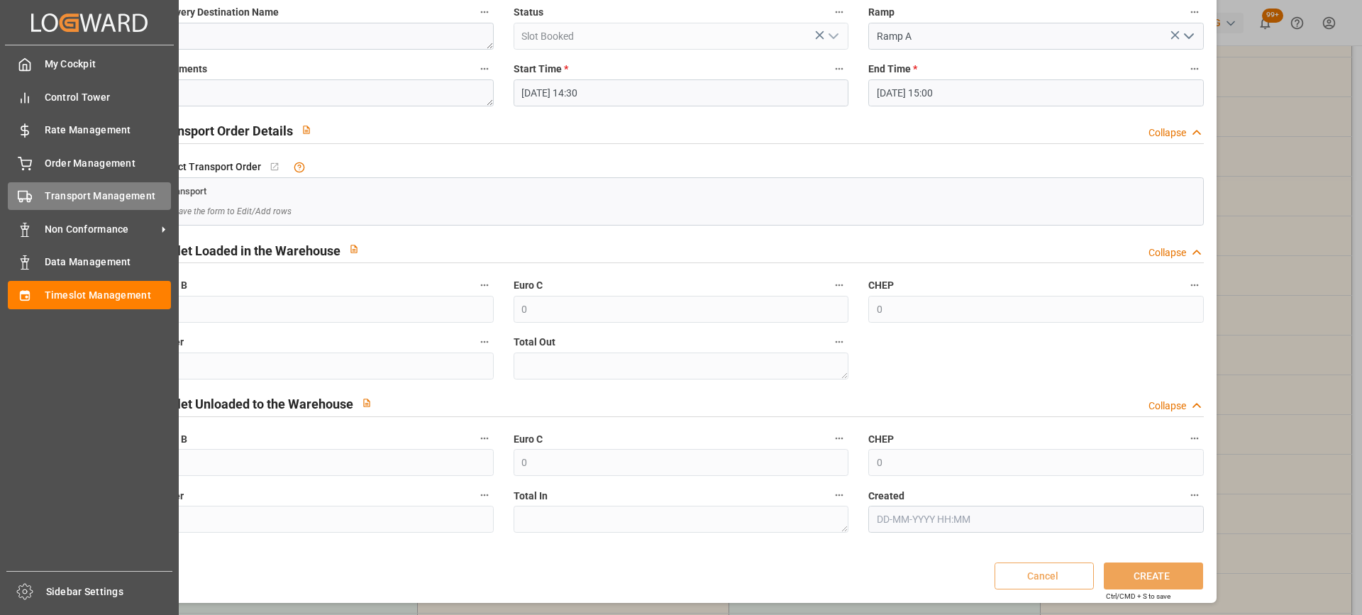 The height and width of the screenshot is (615, 1362). I want to click on span: Comments, so click(182, 69).